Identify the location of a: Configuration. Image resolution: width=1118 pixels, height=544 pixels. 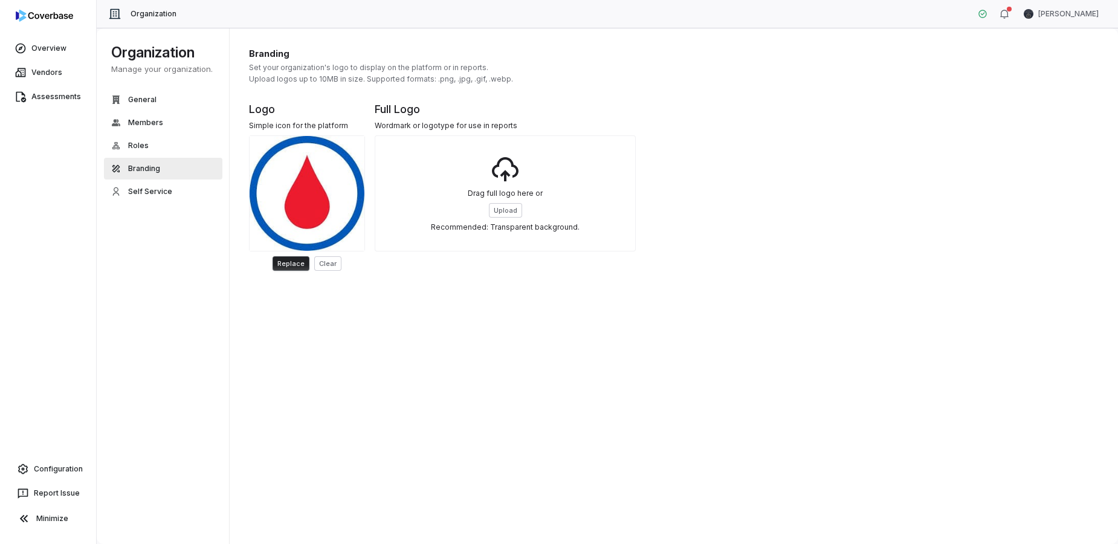
(48, 469).